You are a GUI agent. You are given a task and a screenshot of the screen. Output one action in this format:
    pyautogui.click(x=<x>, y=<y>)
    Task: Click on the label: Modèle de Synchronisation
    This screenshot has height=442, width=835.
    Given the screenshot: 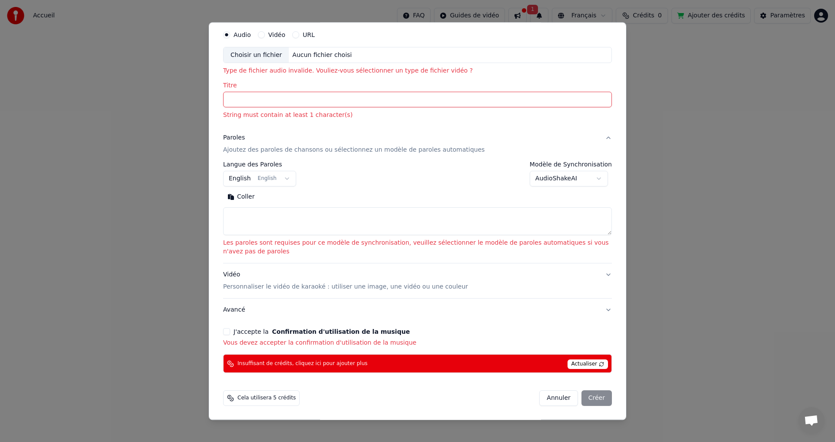 What is the action you would take?
    pyautogui.click(x=571, y=165)
    